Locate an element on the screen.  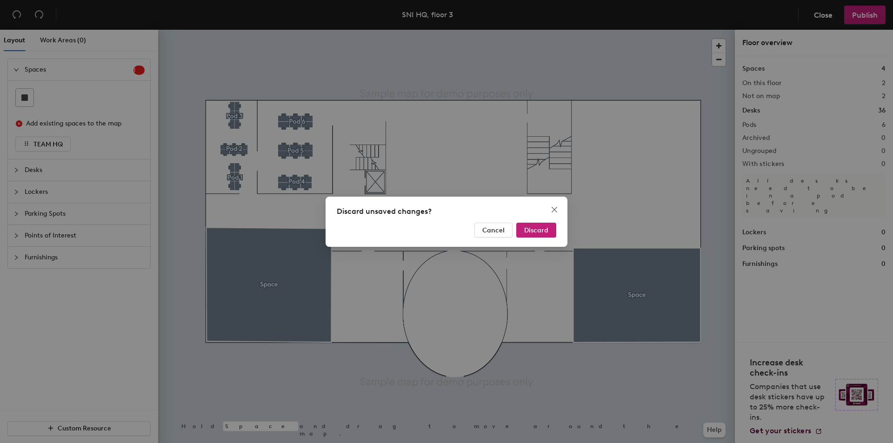
span: close is located at coordinates (555, 210).